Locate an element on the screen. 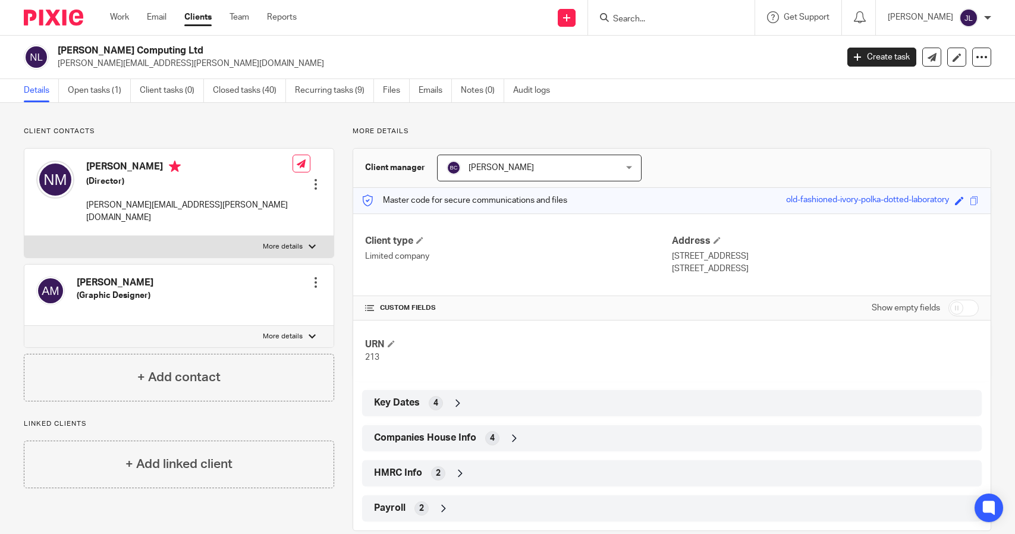  h5: (Graphic Designer) is located at coordinates (115, 295).